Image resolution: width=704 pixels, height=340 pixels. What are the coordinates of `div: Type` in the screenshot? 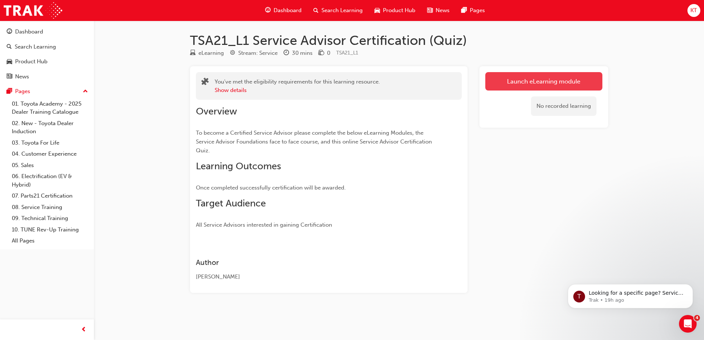 It's located at (207, 53).